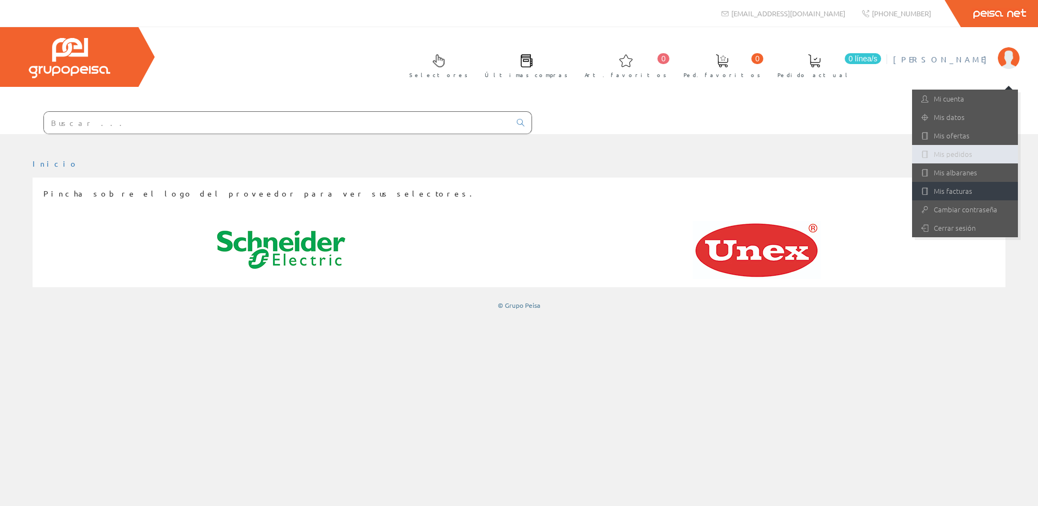 The height and width of the screenshot is (506, 1038). What do you see at coordinates (965, 117) in the screenshot?
I see `a: Mis datos` at bounding box center [965, 117].